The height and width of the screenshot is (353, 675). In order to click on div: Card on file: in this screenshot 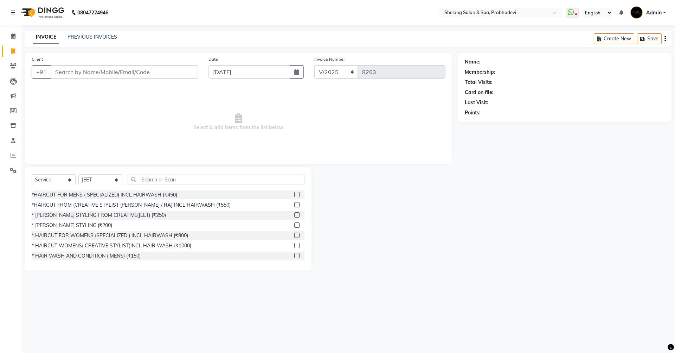, I will do `click(479, 92)`.